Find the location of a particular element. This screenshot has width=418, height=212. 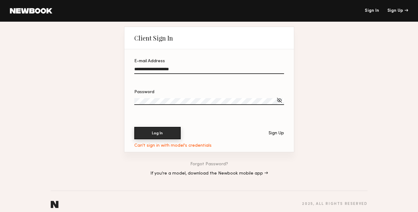

a: Forgot Password? is located at coordinates (209, 164).